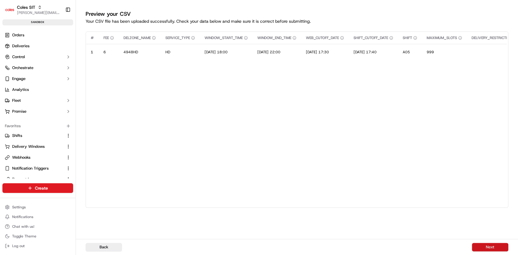  Describe the element at coordinates (107, 63) in the screenshot. I see `button: Start new chat` at that location.